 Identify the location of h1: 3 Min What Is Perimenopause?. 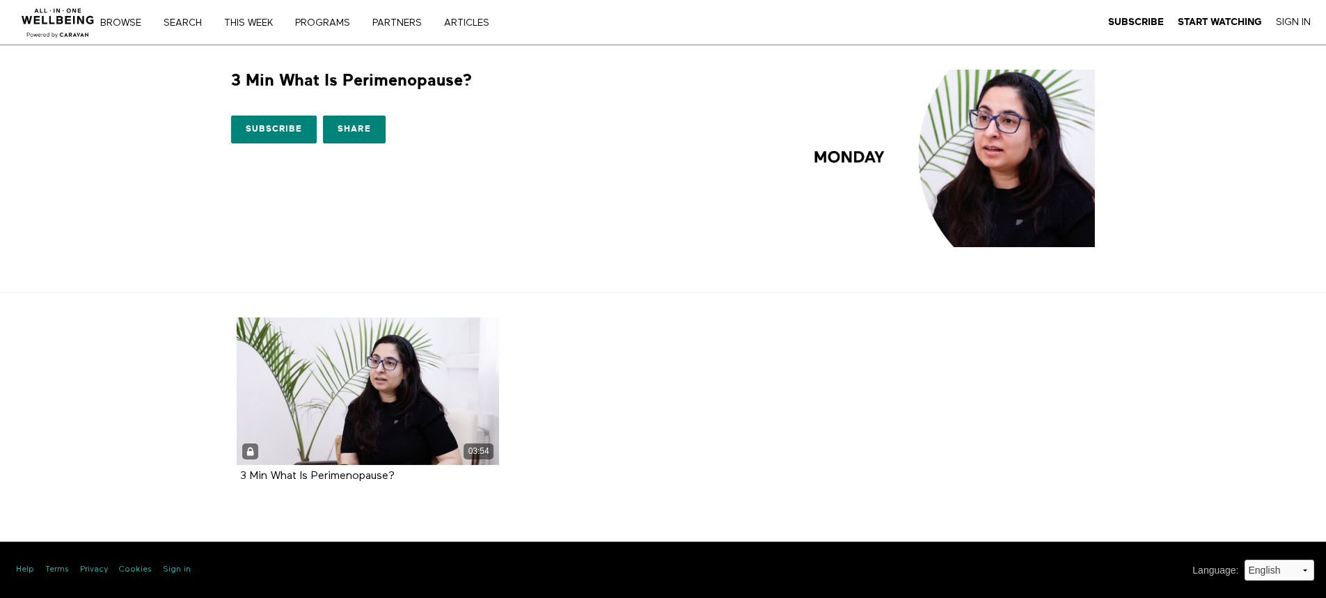
(351, 80).